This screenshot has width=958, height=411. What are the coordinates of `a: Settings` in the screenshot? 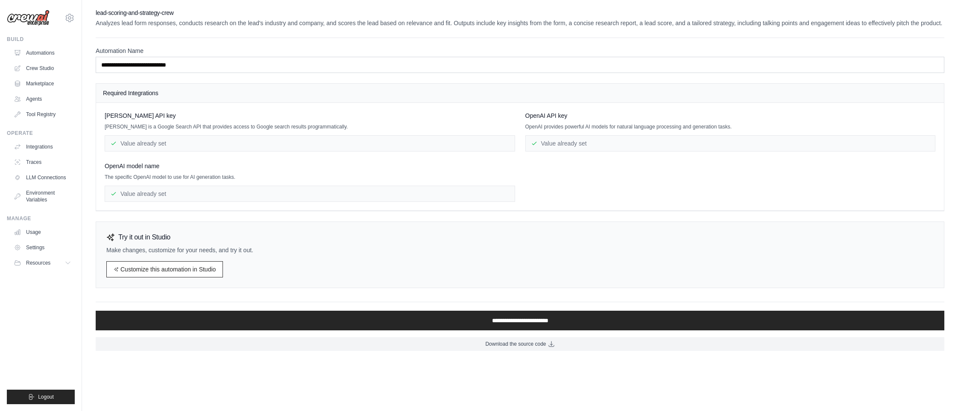 It's located at (42, 248).